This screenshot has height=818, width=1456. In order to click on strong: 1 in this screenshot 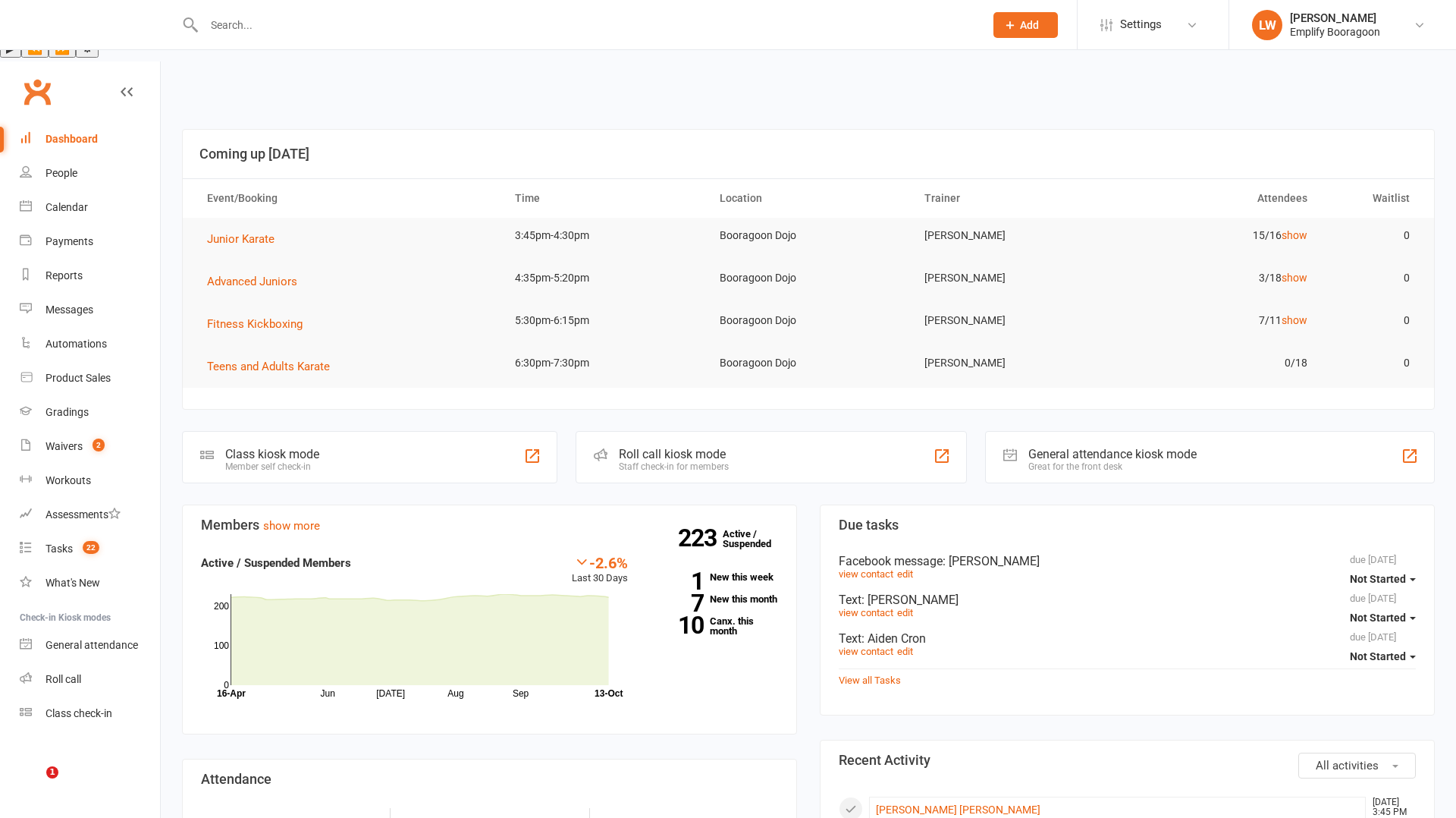, I will do `click(677, 581)`.